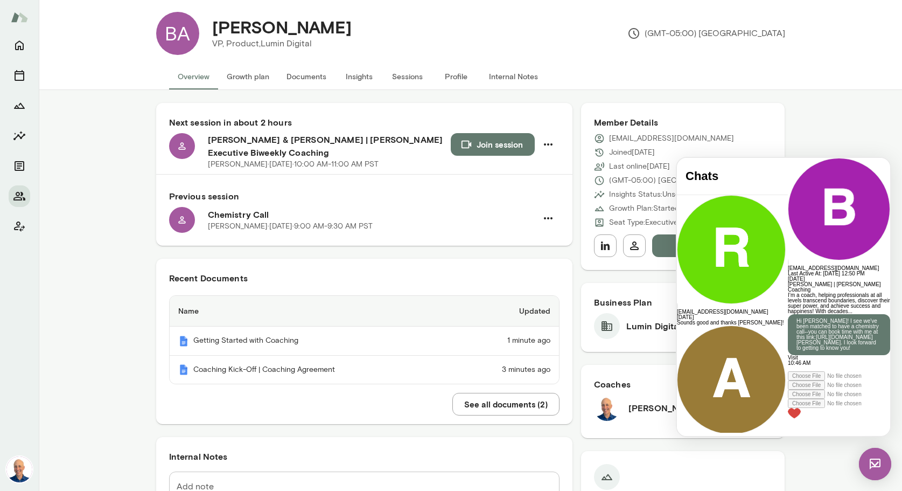 The image size is (902, 491). I want to click on th: Coaching Kick-Off | Coaching Agreement, so click(311, 369).